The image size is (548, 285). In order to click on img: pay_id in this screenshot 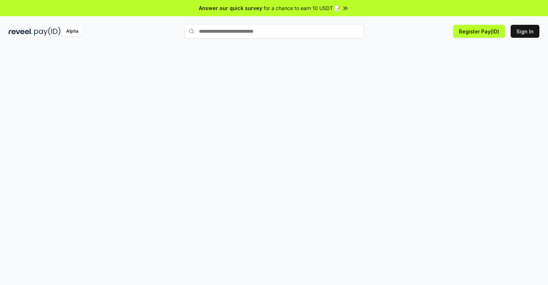, I will do `click(47, 31)`.